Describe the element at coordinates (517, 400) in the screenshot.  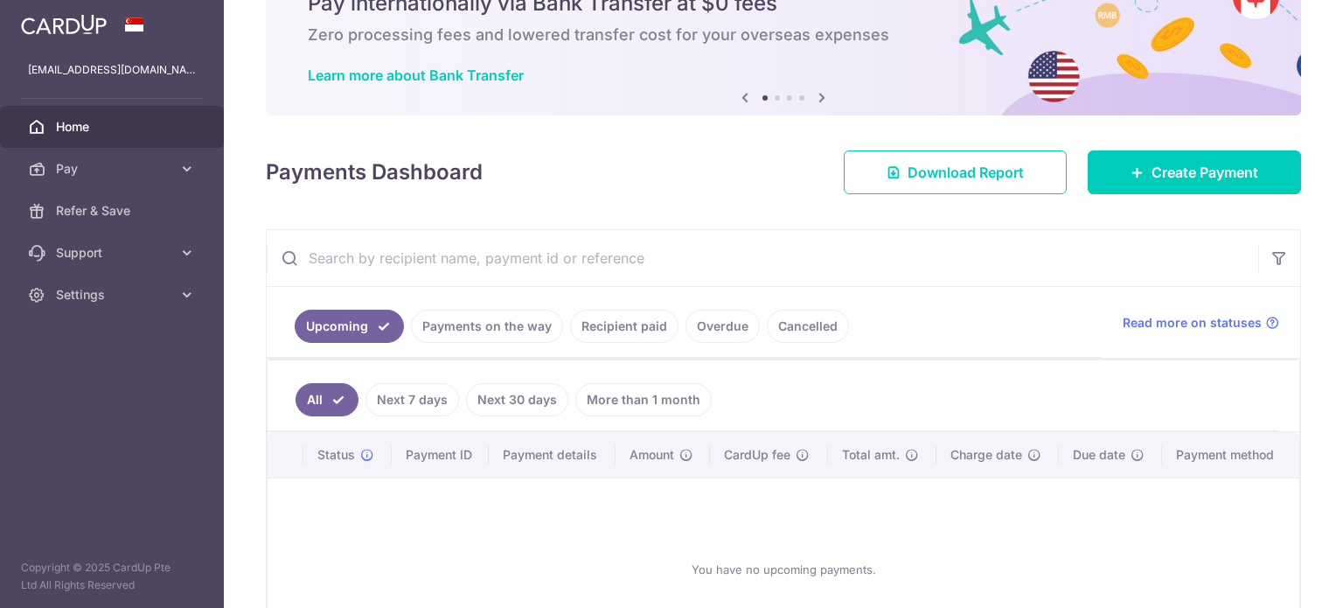
I see `a: Next 30 days` at that location.